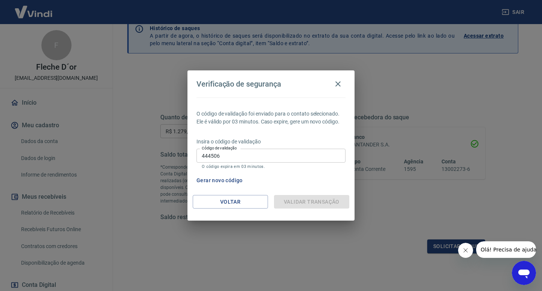 This screenshot has height=291, width=542. What do you see at coordinates (271, 166) in the screenshot?
I see `p: O código expira em 03 minutos.` at bounding box center [271, 166].